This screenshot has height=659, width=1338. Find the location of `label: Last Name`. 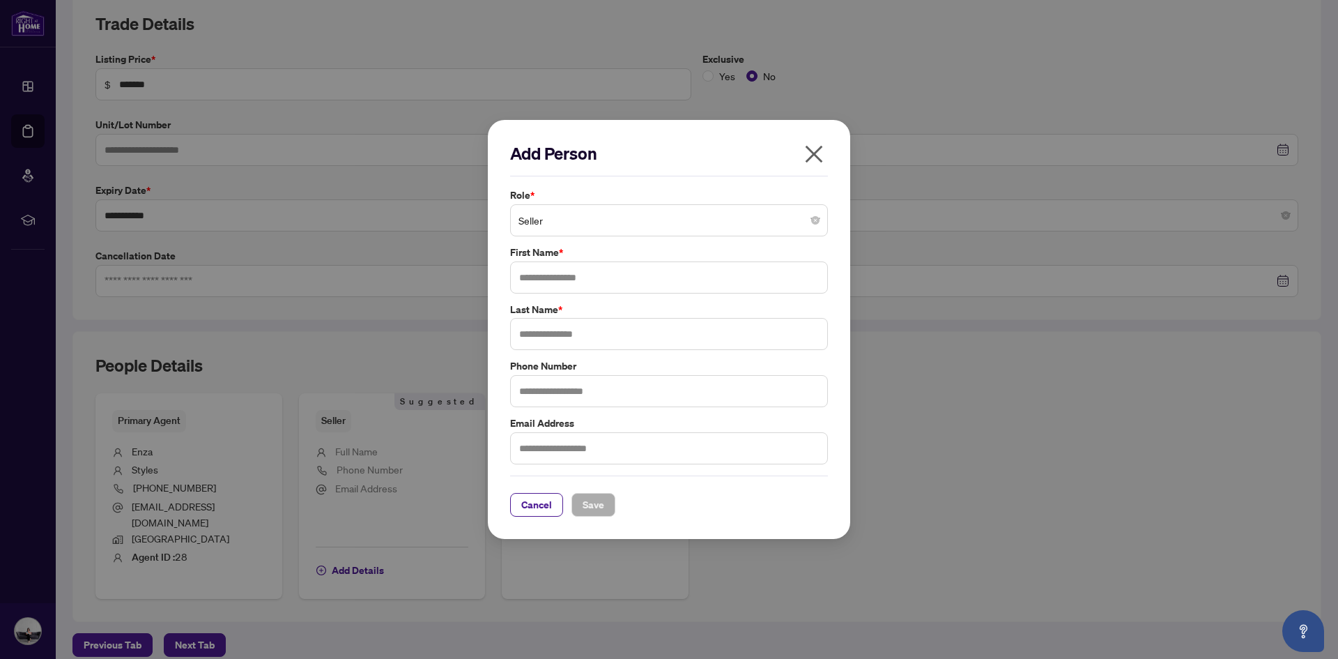

label: Last Name is located at coordinates (669, 309).